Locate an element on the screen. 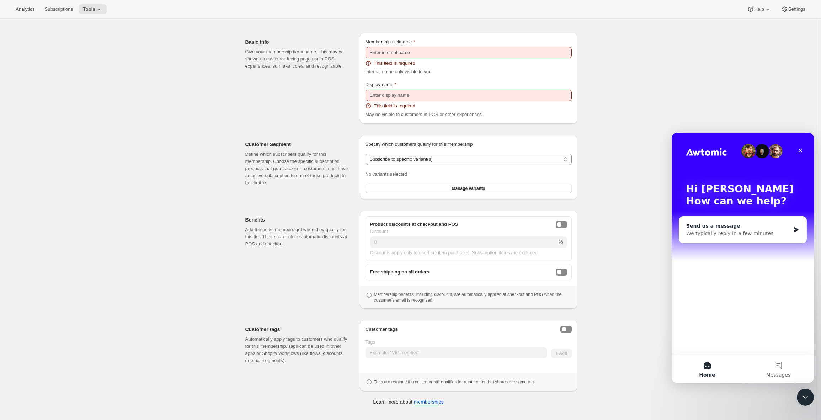 This screenshot has width=821, height=420. span: Display name is located at coordinates (379, 84).